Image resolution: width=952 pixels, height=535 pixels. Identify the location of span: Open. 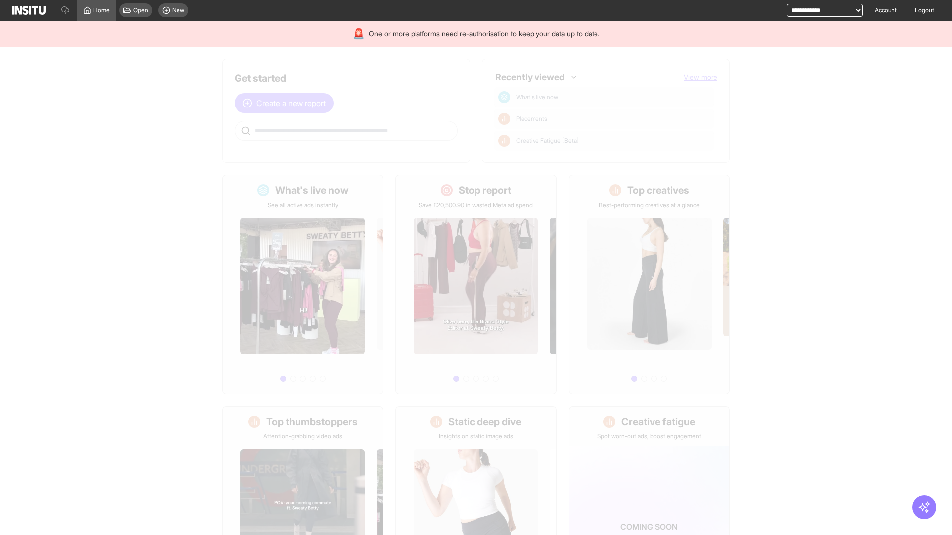
(141, 10).